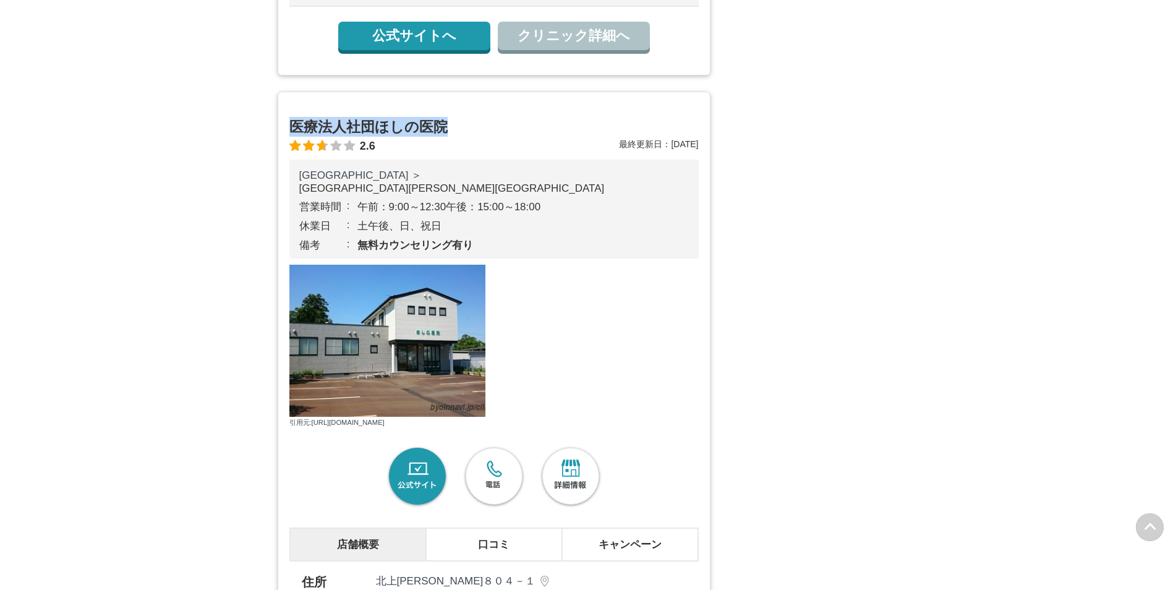 This screenshot has height=590, width=1173. What do you see at coordinates (545, 581) in the screenshot?
I see `img: icon-shoplistadr.svg` at bounding box center [545, 581].